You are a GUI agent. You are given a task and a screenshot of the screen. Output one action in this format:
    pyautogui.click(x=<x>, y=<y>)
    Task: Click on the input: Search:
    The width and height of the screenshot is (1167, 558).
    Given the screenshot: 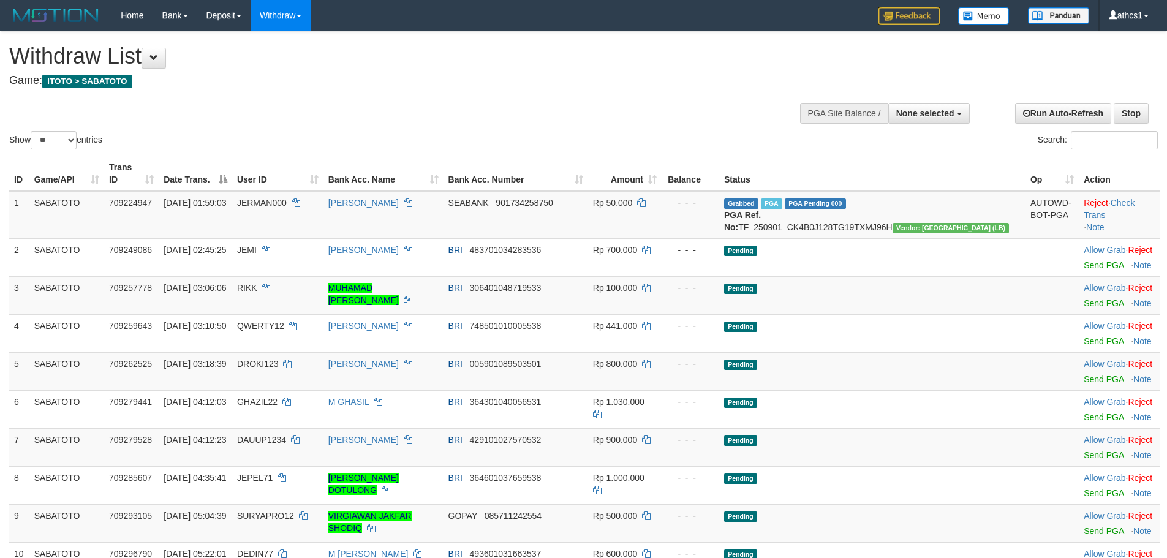 What is the action you would take?
    pyautogui.click(x=1115, y=140)
    